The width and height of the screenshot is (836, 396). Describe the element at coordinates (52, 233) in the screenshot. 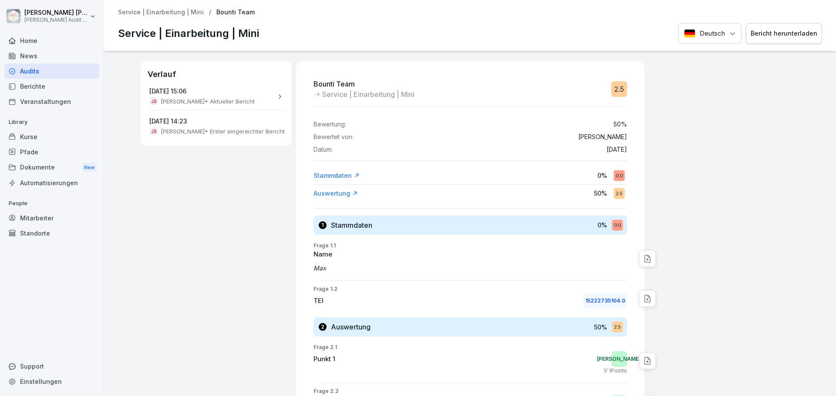

I see `a: Standorte` at that location.